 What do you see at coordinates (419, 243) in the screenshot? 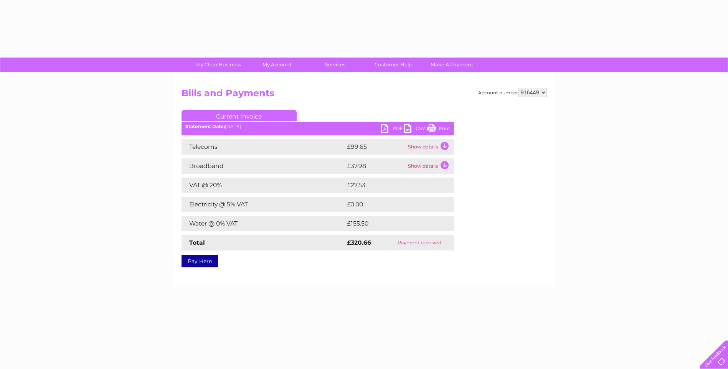
I see `td: Payment received` at bounding box center [419, 243].